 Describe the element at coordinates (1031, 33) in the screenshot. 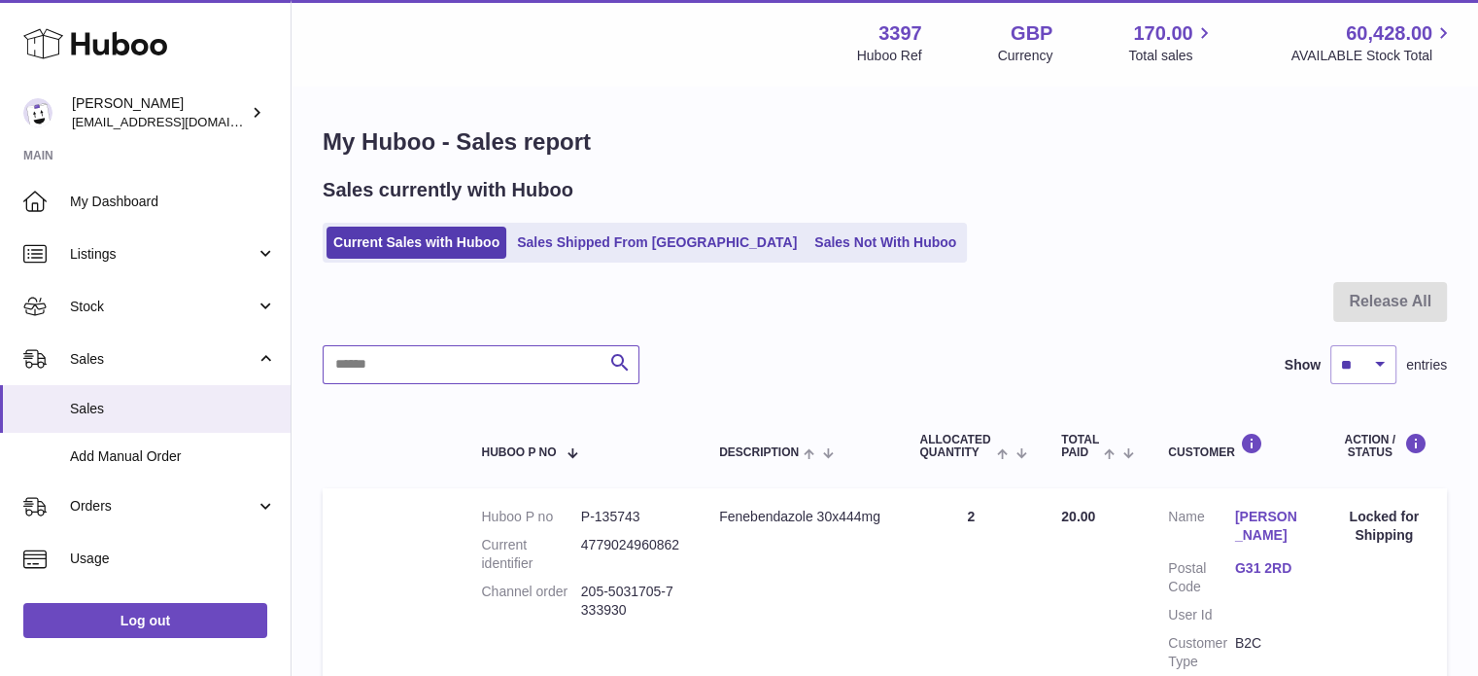

I see `strong: GBP` at that location.